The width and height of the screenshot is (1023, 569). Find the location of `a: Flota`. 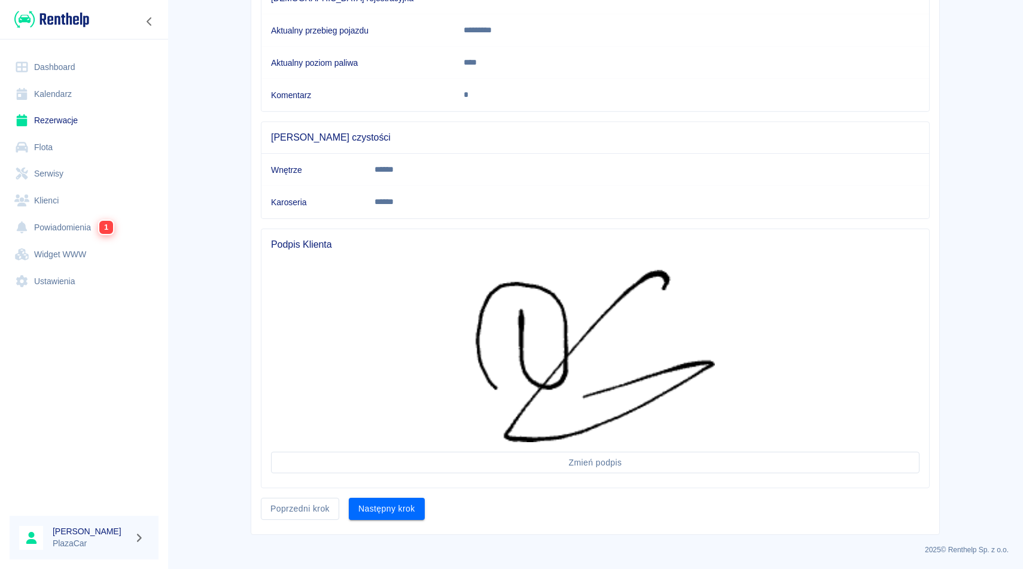

a: Flota is located at coordinates (84, 147).